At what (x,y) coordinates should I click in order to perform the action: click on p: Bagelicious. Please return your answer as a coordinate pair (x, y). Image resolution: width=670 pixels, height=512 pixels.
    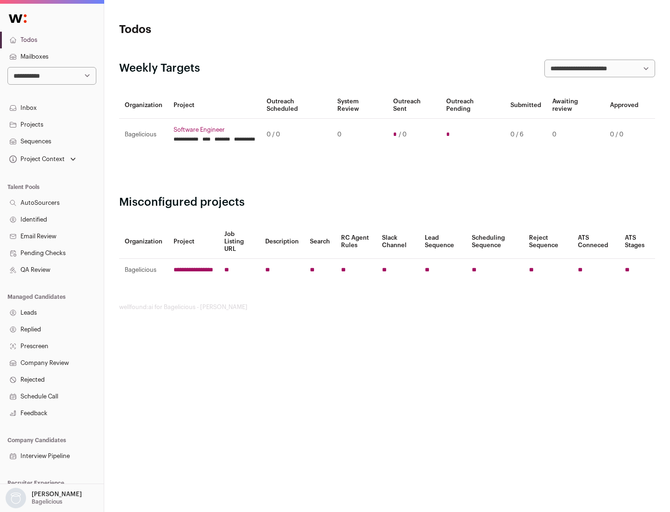
    Looking at the image, I should click on (47, 502).